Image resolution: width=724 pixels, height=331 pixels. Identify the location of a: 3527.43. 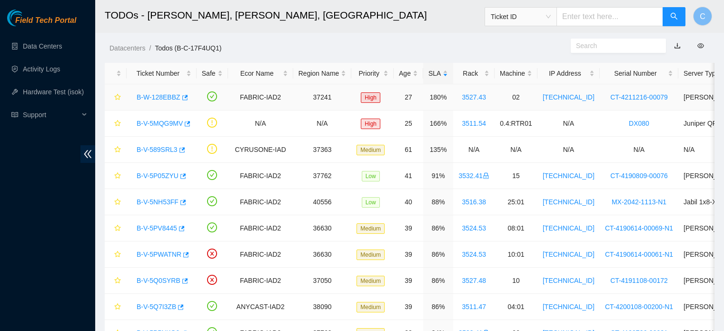
(474, 97).